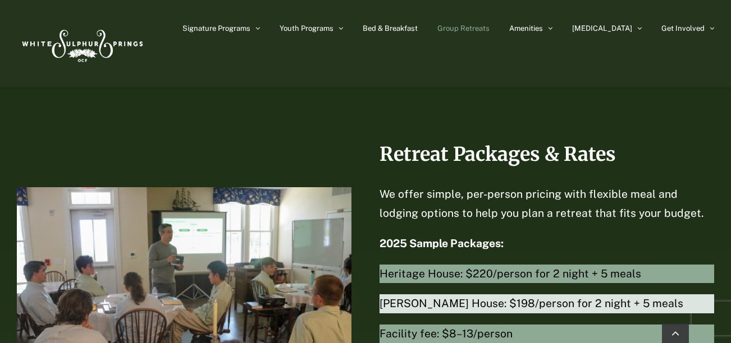  Describe the element at coordinates (216, 28) in the screenshot. I see `span: Signature Programs` at that location.